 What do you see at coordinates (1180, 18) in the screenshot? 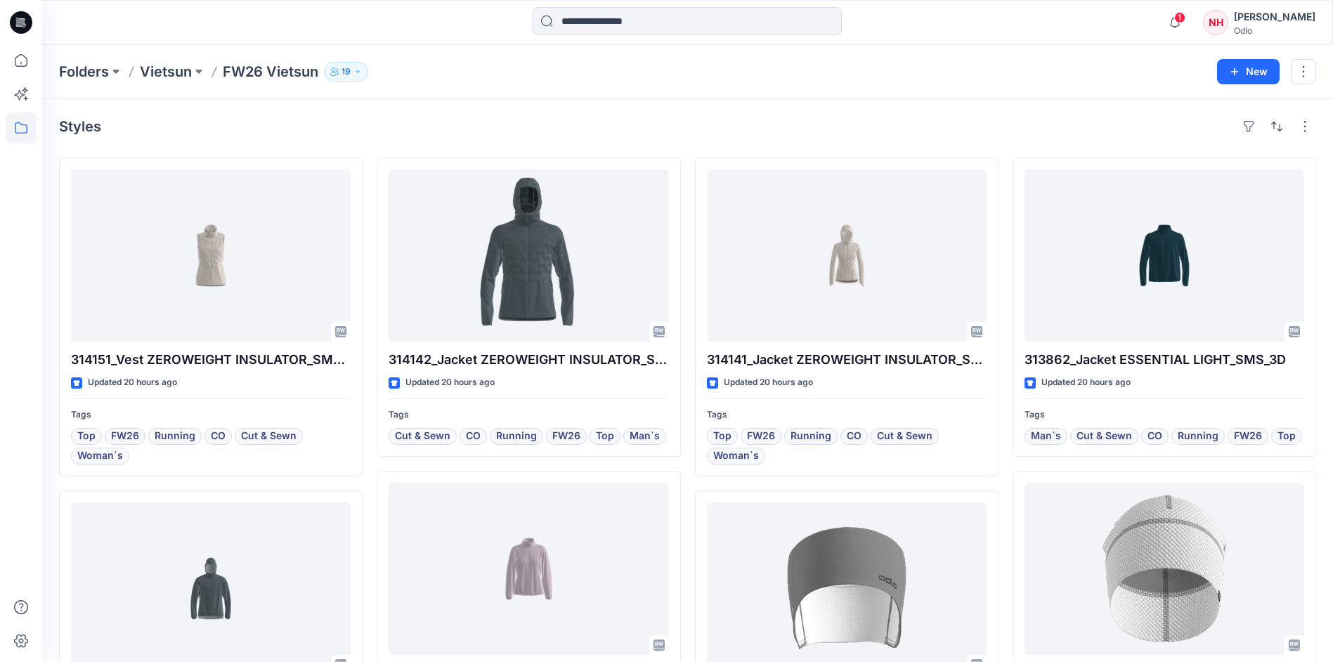
I see `span: 1` at bounding box center [1180, 18].